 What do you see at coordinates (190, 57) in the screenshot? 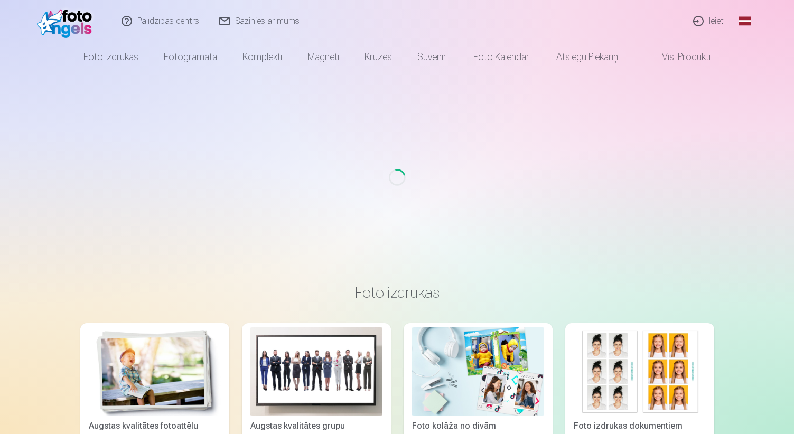
I see `a: Fotogrāmata` at bounding box center [190, 57].